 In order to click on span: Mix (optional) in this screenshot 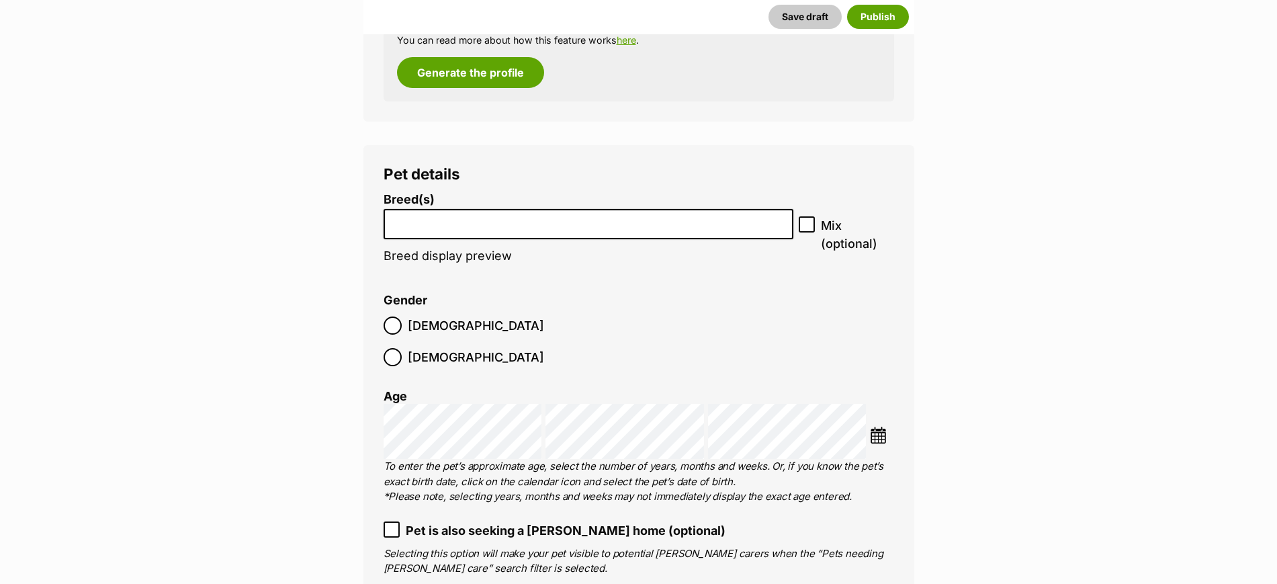, I will do `click(857, 234)`.